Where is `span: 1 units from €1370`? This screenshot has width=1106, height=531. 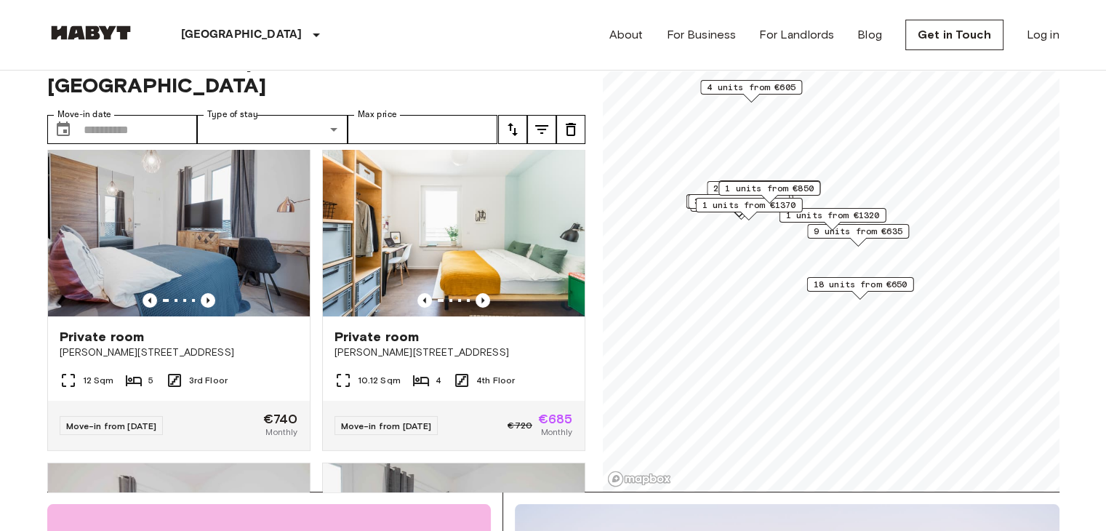 span: 1 units from €1370 is located at coordinates (748, 205).